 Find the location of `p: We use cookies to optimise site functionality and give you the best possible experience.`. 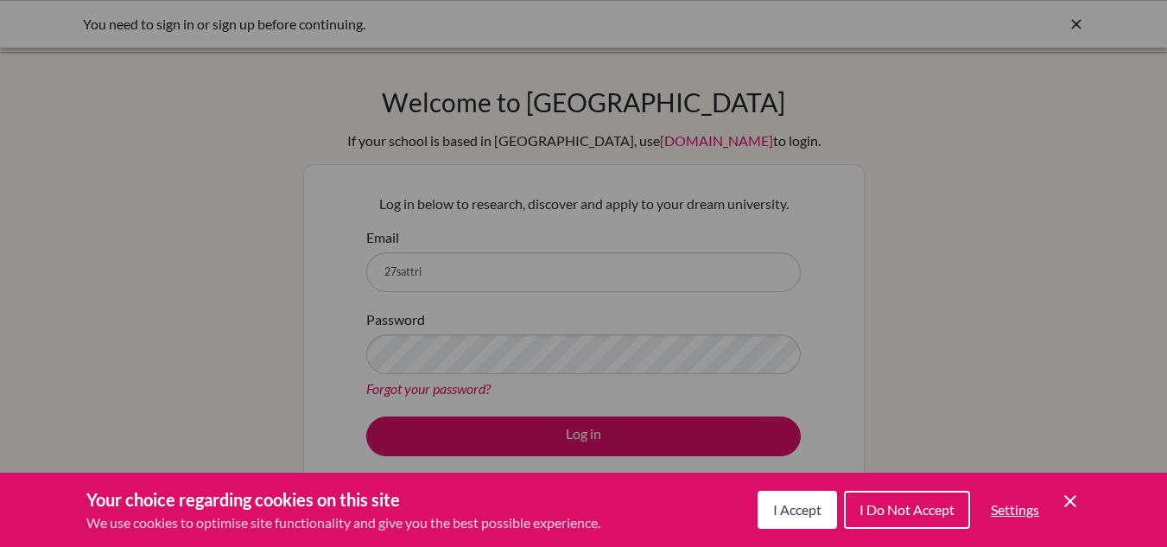

p: We use cookies to optimise site functionality and give you the best possible experience. is located at coordinates (343, 523).